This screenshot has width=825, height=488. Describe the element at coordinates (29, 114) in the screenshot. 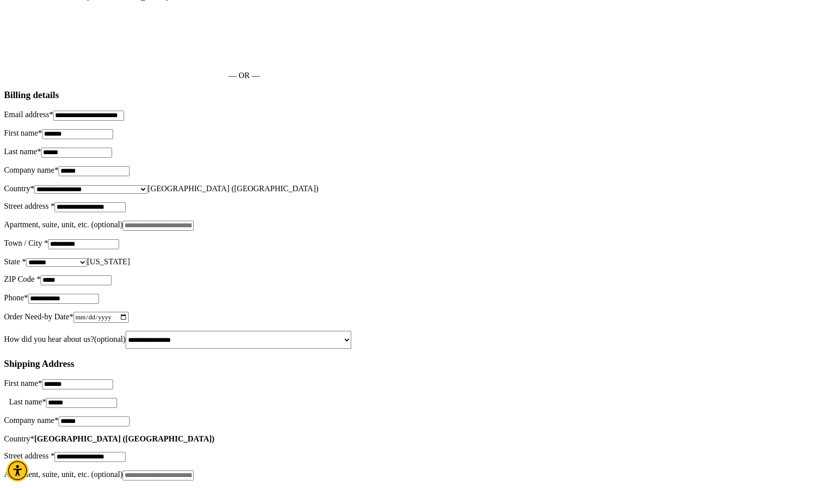

I see `label: Email address` at that location.